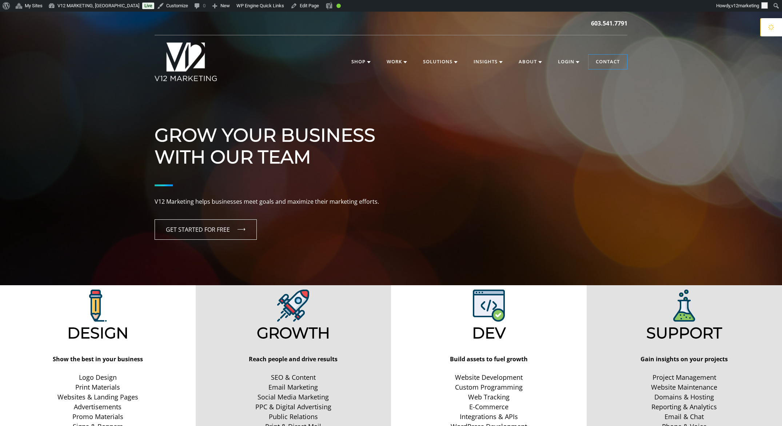  What do you see at coordinates (148, 6) in the screenshot?
I see `a: Live` at bounding box center [148, 6].